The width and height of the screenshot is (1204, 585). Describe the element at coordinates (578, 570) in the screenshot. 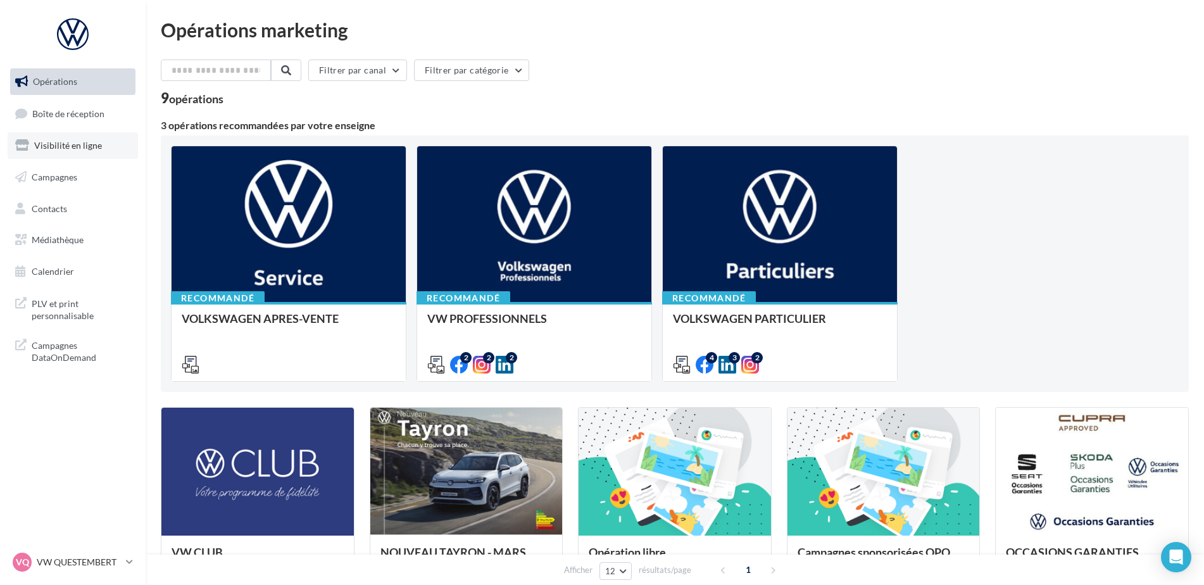

I see `span: Afficher` at that location.